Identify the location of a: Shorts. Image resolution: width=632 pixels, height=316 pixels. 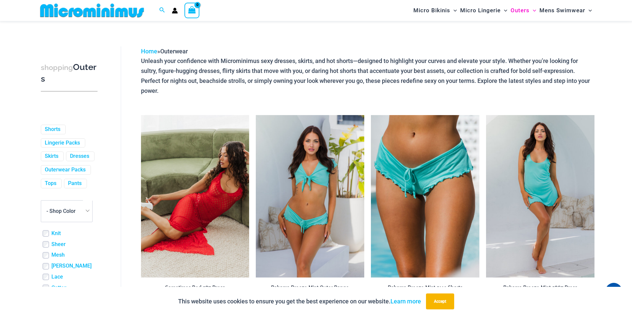
(52, 129).